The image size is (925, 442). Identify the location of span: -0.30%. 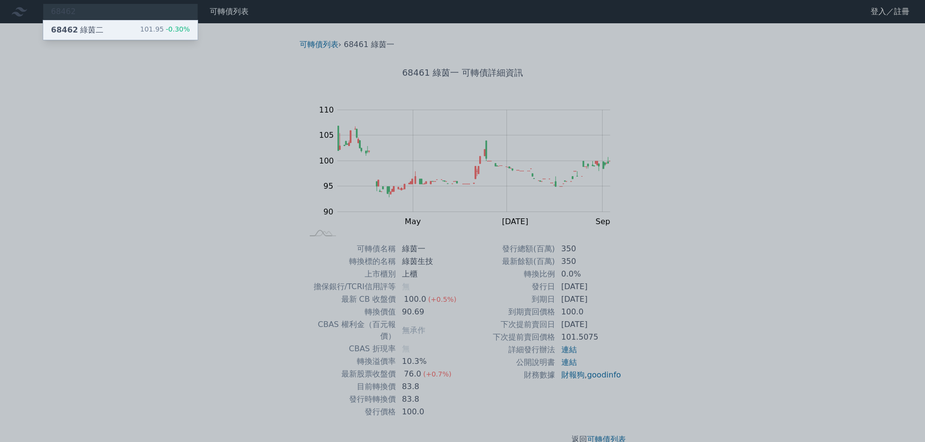
(177, 29).